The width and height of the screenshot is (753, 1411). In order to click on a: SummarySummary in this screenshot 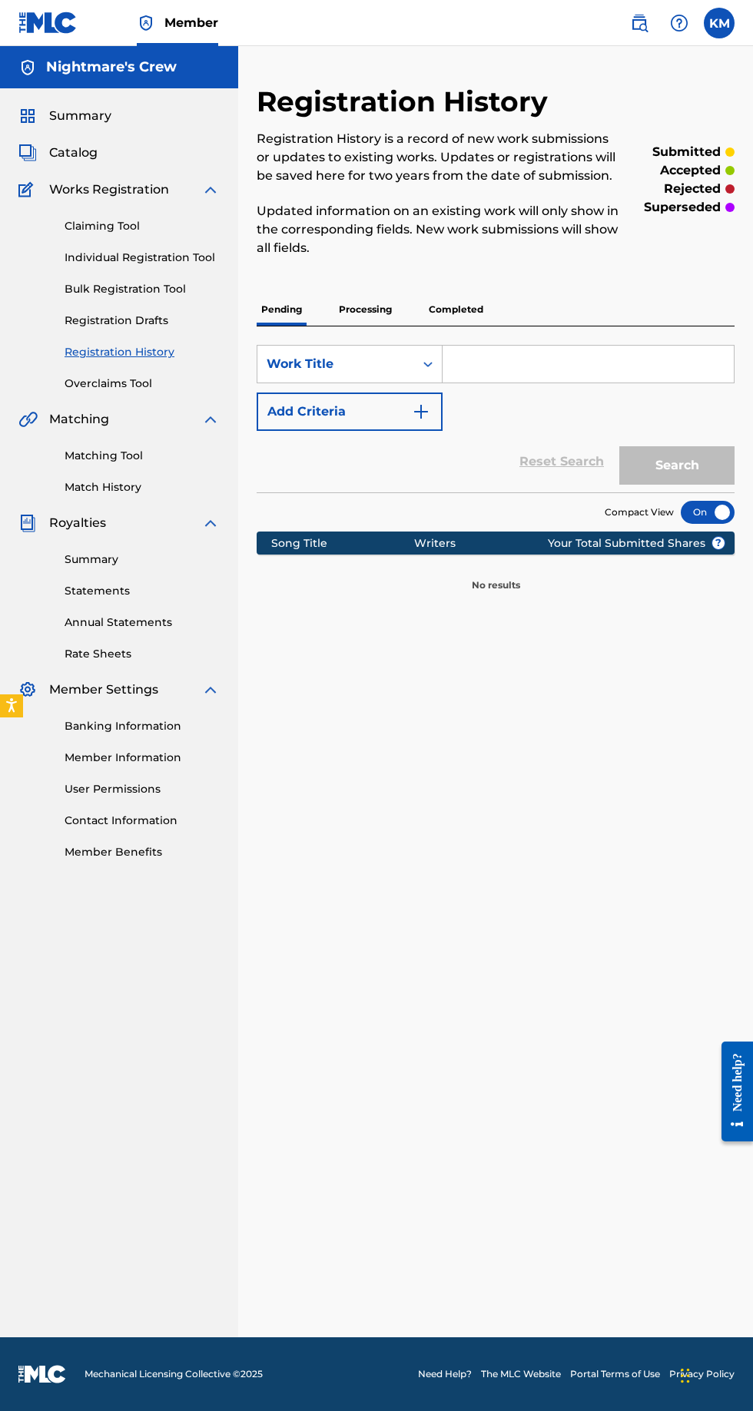, I will do `click(65, 116)`.